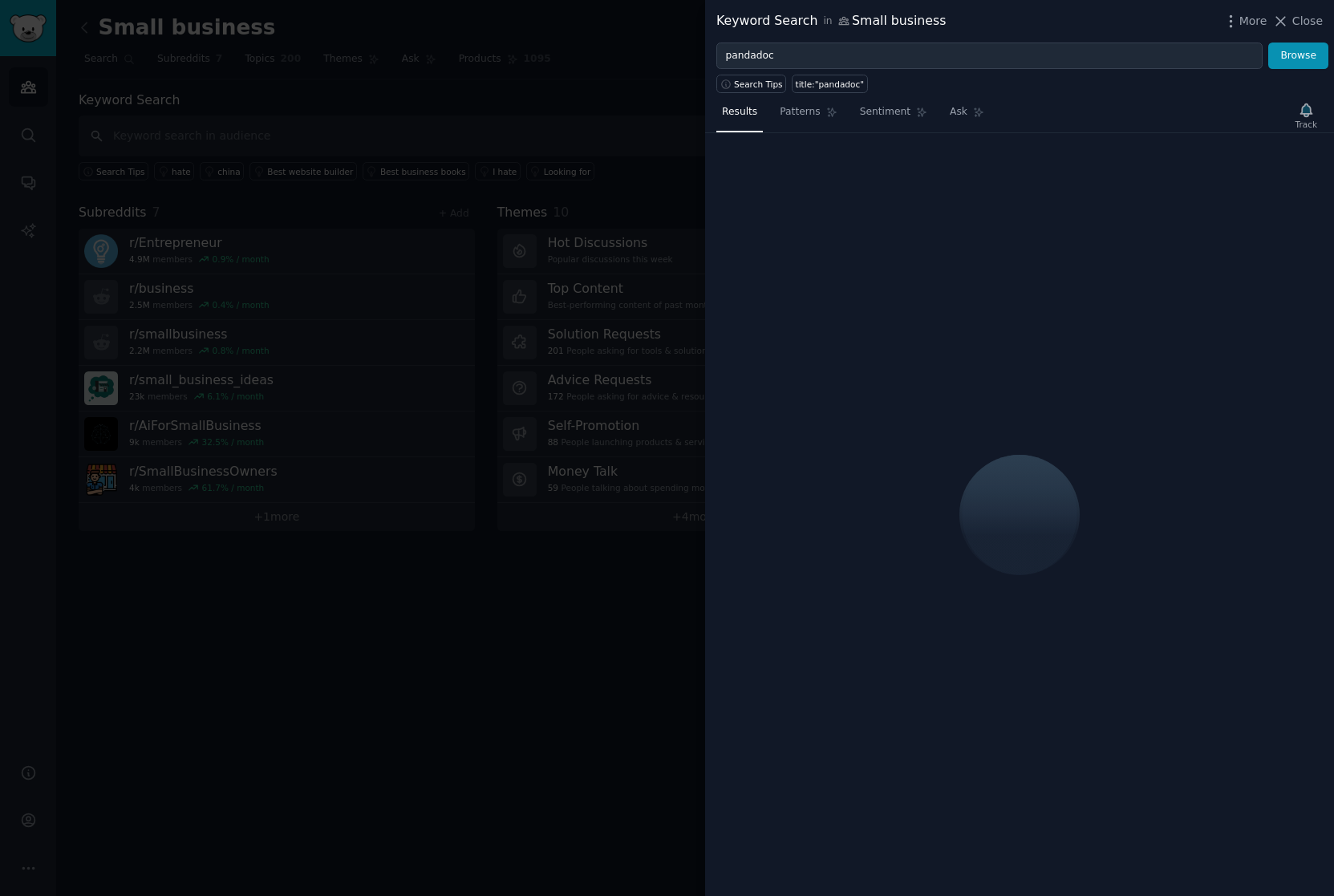 The image size is (1334, 896). What do you see at coordinates (1307, 21) in the screenshot?
I see `span: Close` at bounding box center [1307, 21].